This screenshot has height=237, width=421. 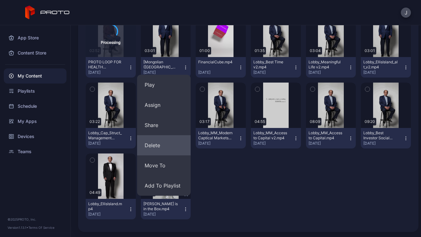 What do you see at coordinates (35, 152) in the screenshot?
I see `div: Teams` at bounding box center [35, 152].